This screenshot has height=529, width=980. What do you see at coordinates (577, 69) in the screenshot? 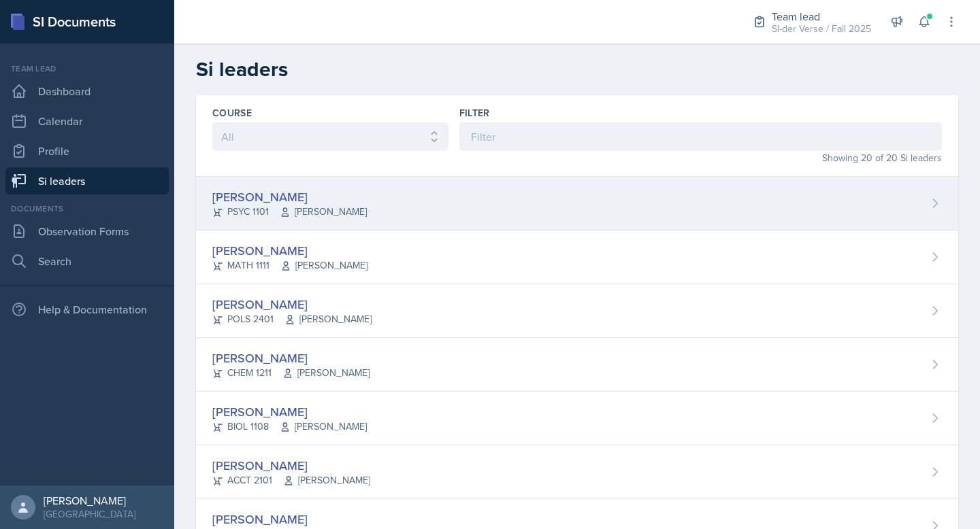
I see `h2: Si leaders` at bounding box center [577, 69].